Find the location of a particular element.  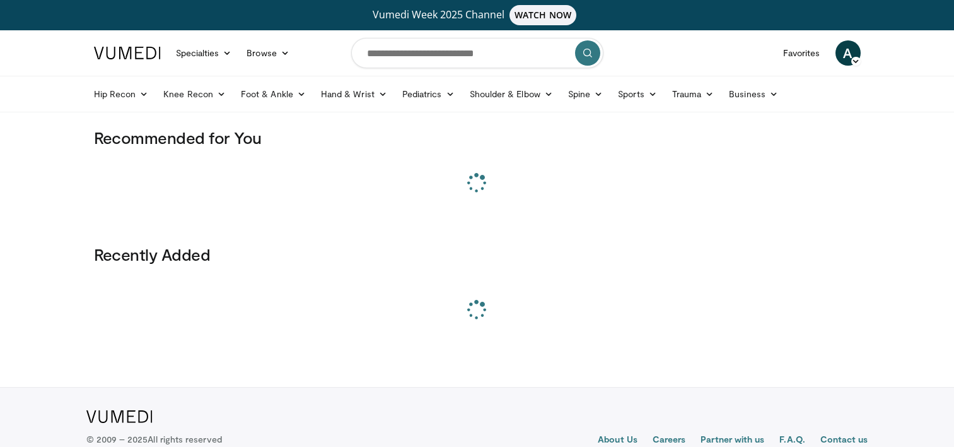

a: Foot & Ankle is located at coordinates (273, 94).